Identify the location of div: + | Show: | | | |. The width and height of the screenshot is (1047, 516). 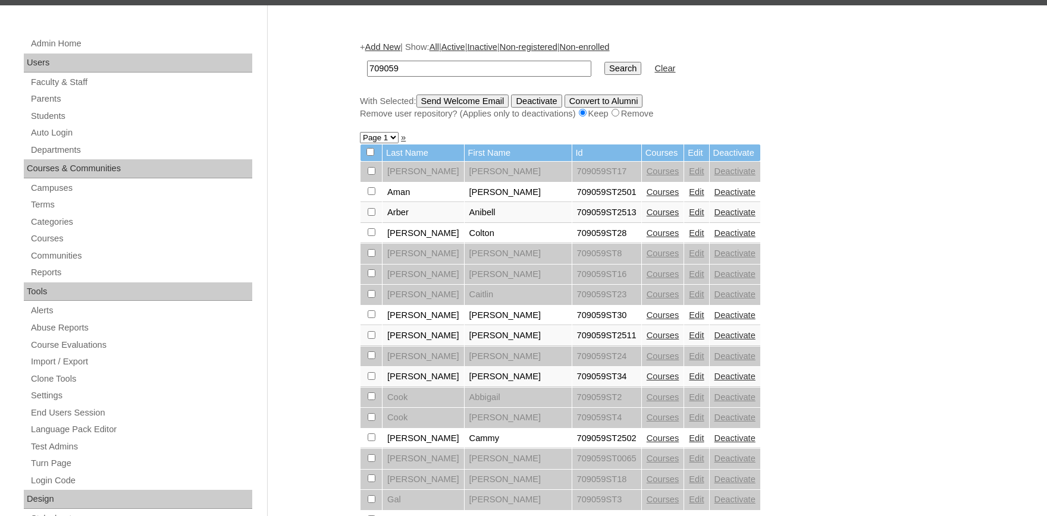
(654, 80).